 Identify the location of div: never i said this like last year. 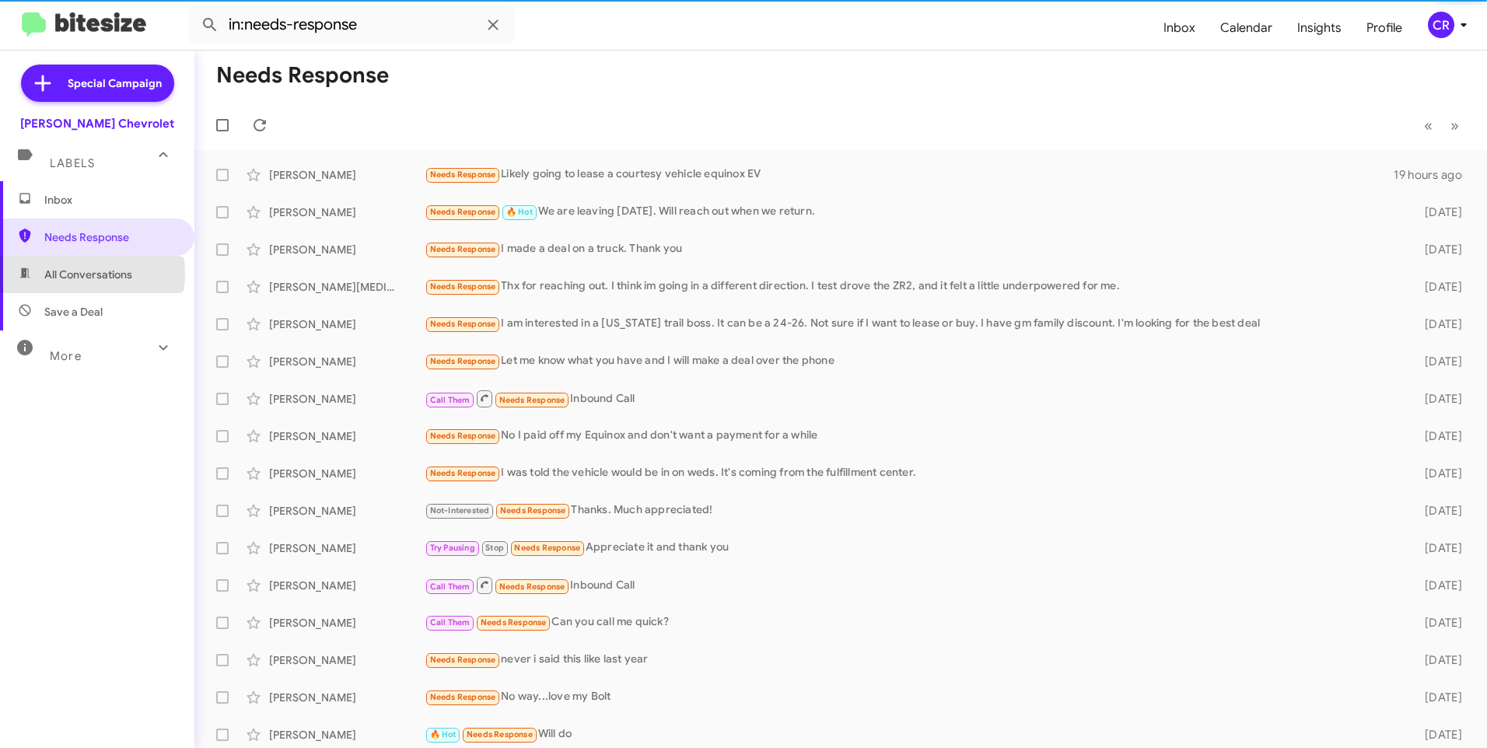
(912, 660).